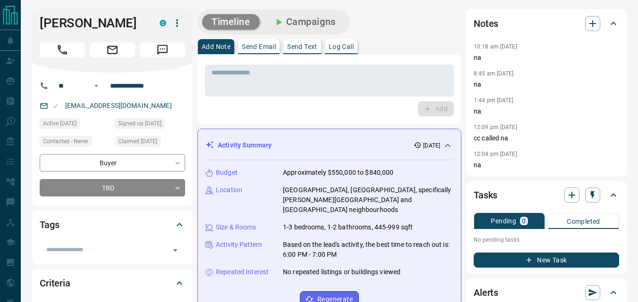 This screenshot has height=302, width=638. I want to click on p: Add Note, so click(216, 47).